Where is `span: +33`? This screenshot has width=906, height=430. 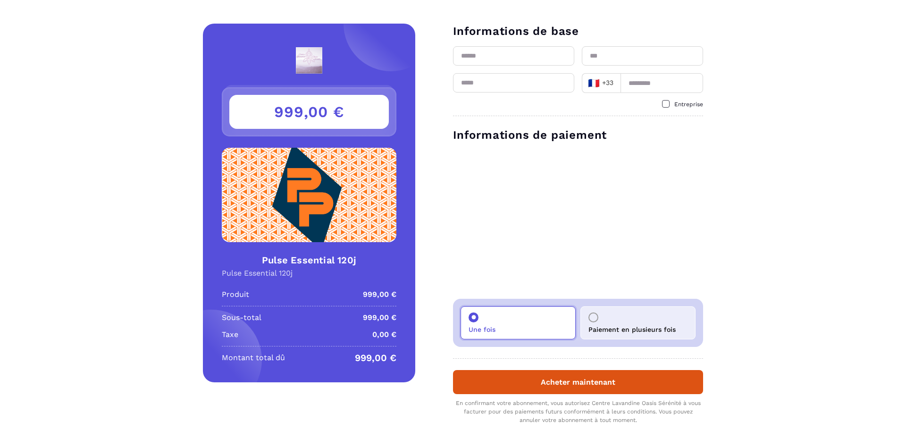
span: +33 is located at coordinates (601, 83).